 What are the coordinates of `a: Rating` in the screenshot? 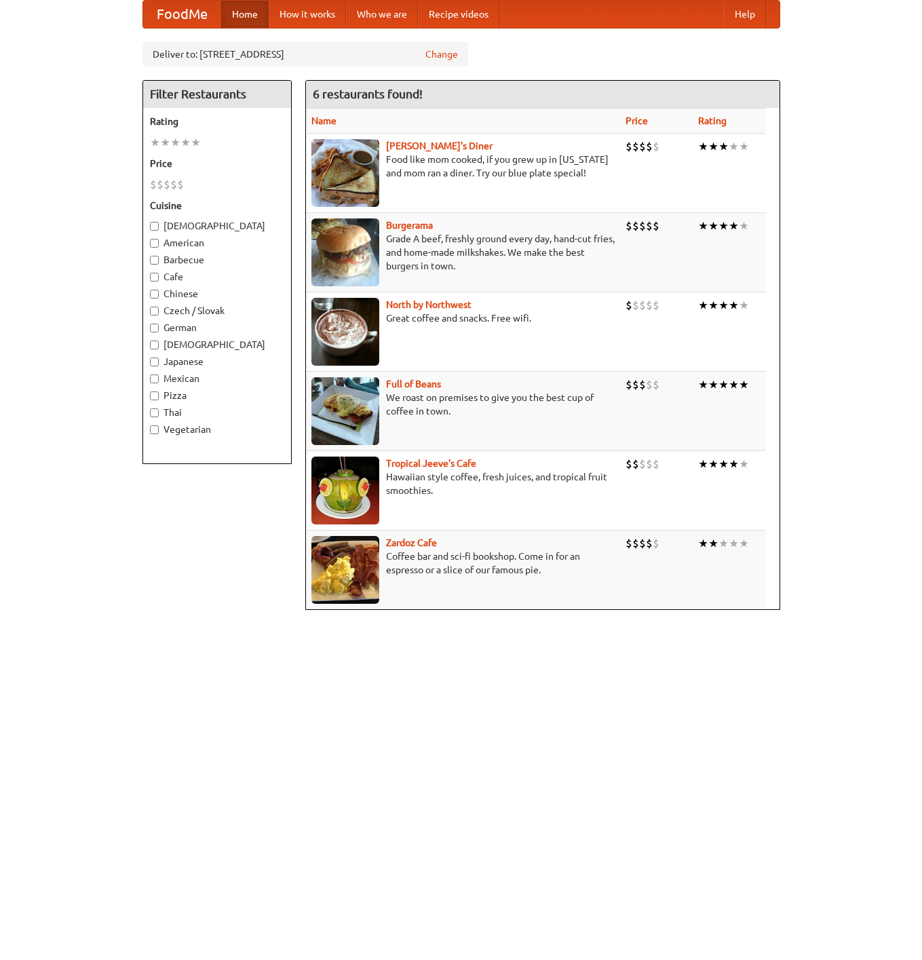 It's located at (712, 121).